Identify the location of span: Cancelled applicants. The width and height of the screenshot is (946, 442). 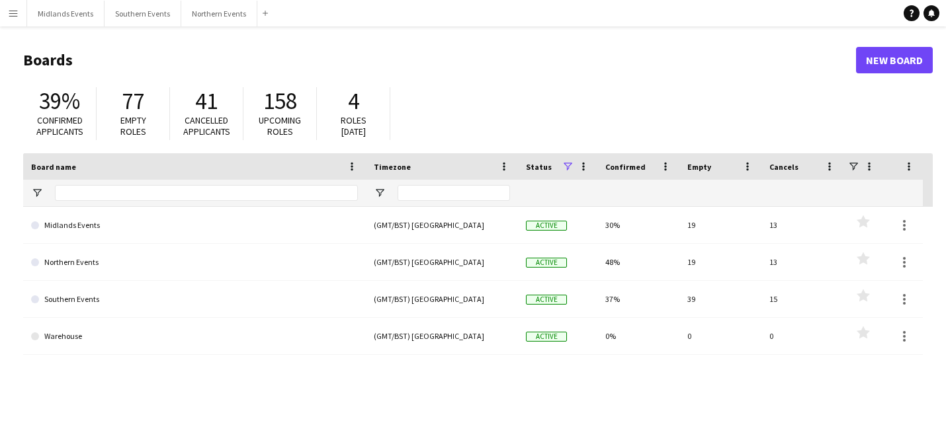
(206, 126).